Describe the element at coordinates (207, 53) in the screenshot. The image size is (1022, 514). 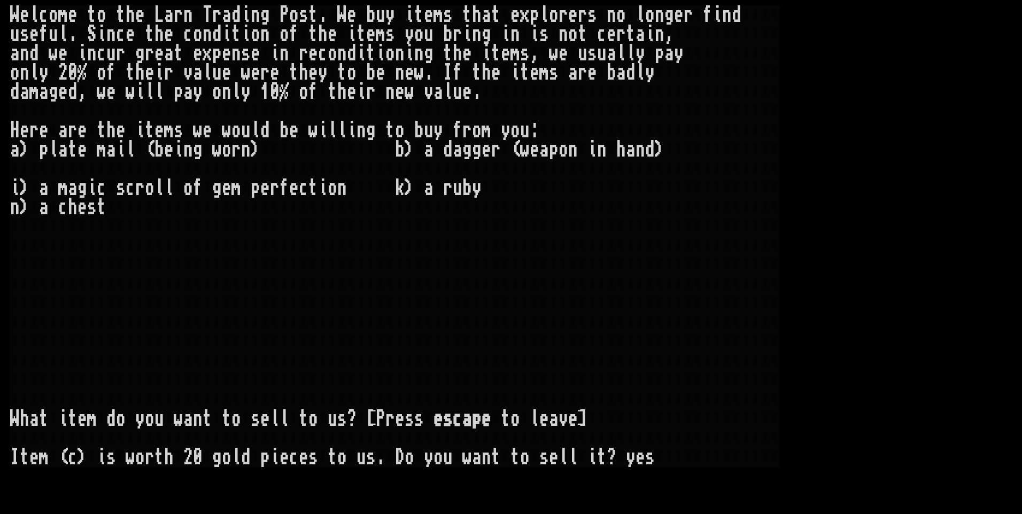
I see `div: x` at that location.